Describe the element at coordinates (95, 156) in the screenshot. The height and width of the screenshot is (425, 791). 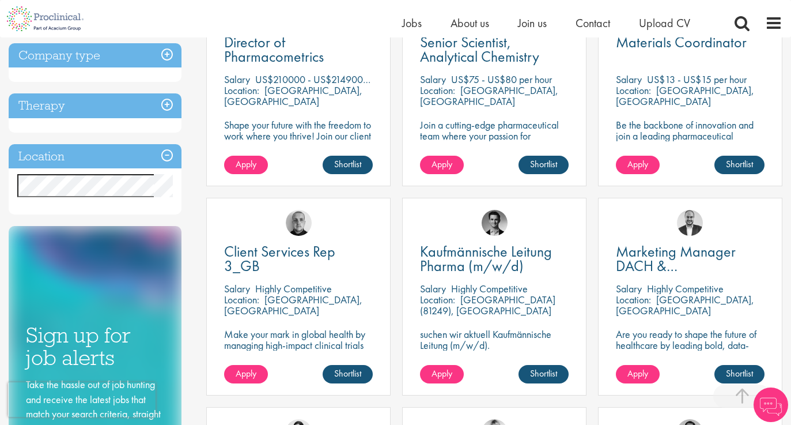
I see `h3: Location` at that location.